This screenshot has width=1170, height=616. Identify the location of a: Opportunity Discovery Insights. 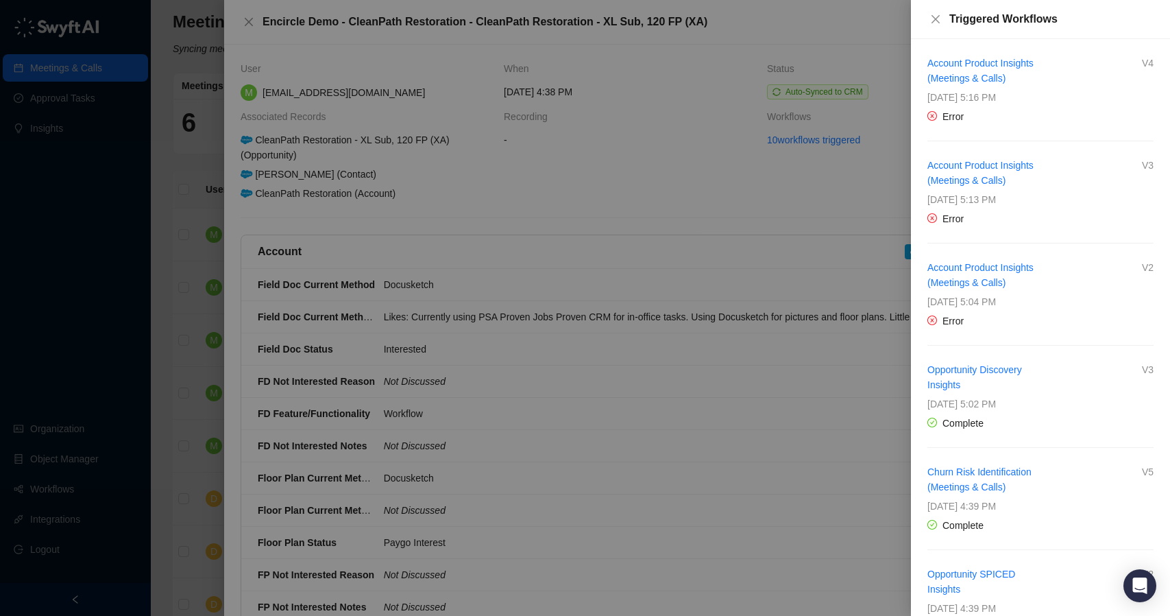
(975, 377).